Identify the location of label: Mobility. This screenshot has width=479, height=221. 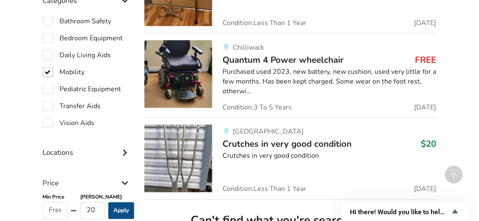
(64, 72).